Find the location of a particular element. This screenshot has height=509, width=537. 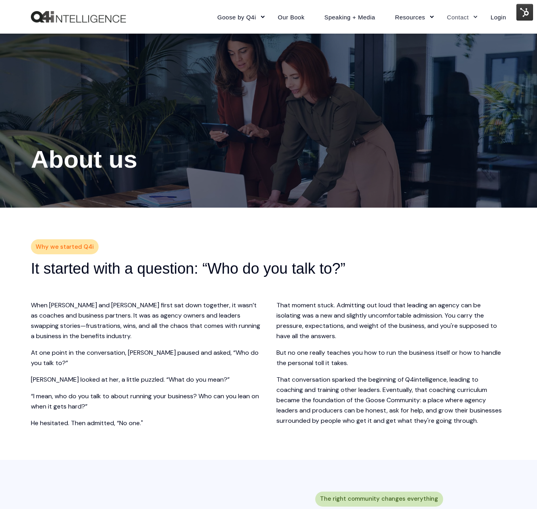

img: HubSpot Tools Menu Toggle is located at coordinates (524, 12).